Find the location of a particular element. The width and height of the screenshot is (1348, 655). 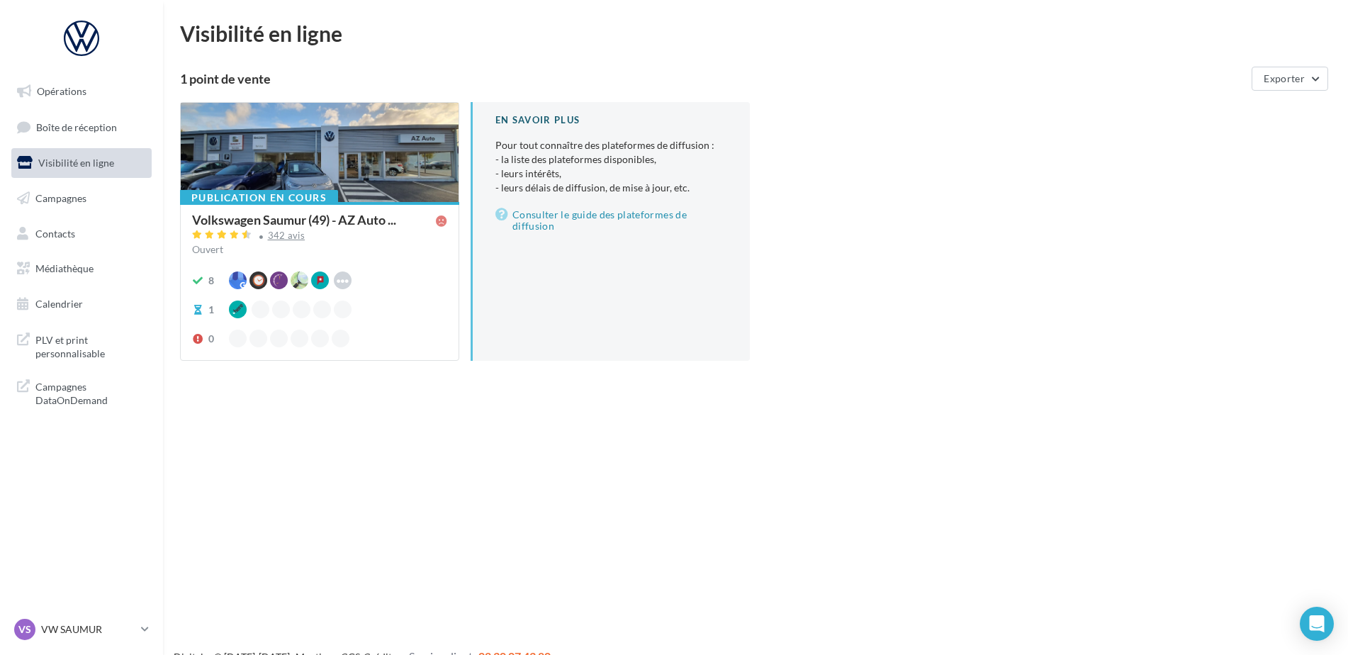

span: Calendrier is located at coordinates (59, 303).